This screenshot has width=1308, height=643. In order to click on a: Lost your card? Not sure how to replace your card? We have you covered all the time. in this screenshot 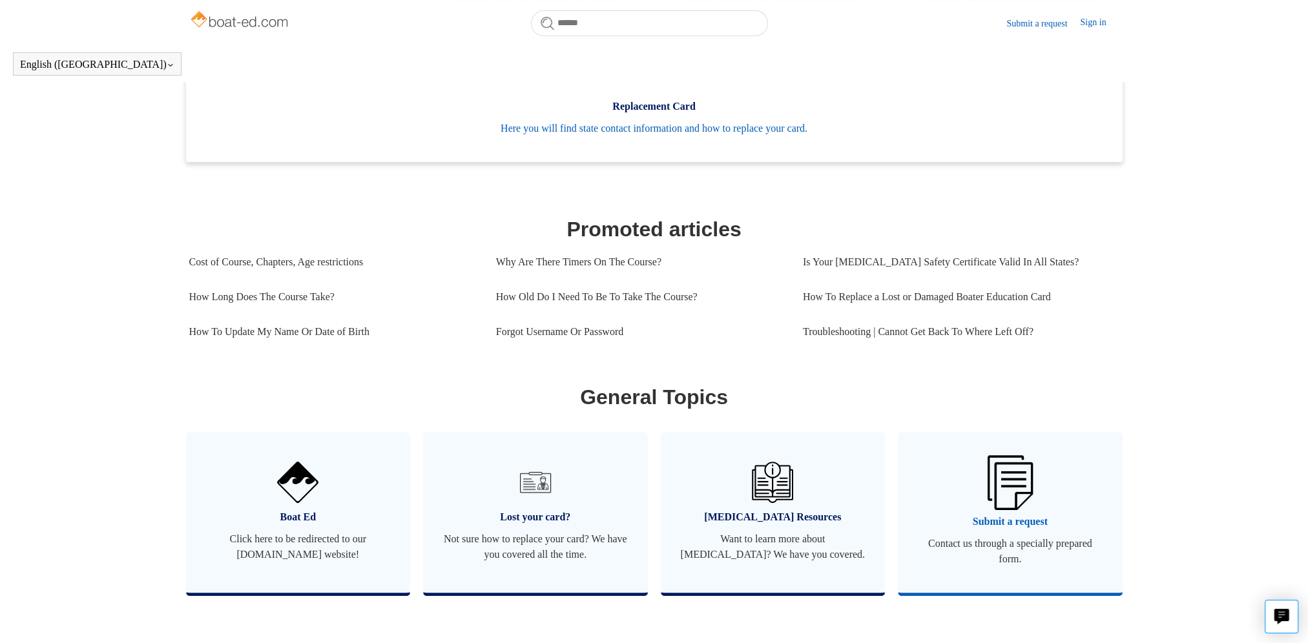, I will do `click(535, 512)`.